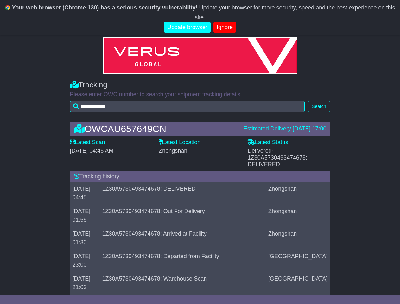 The height and width of the screenshot is (304, 400). What do you see at coordinates (319, 106) in the screenshot?
I see `button: Search` at bounding box center [319, 106].